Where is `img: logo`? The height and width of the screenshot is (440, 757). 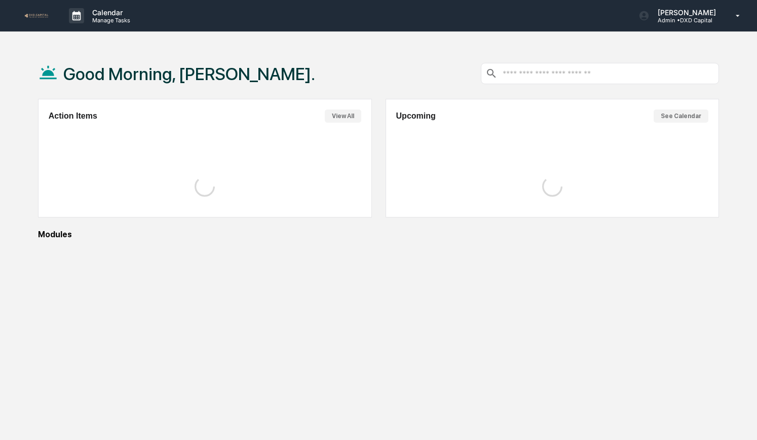 img: logo is located at coordinates (36, 16).